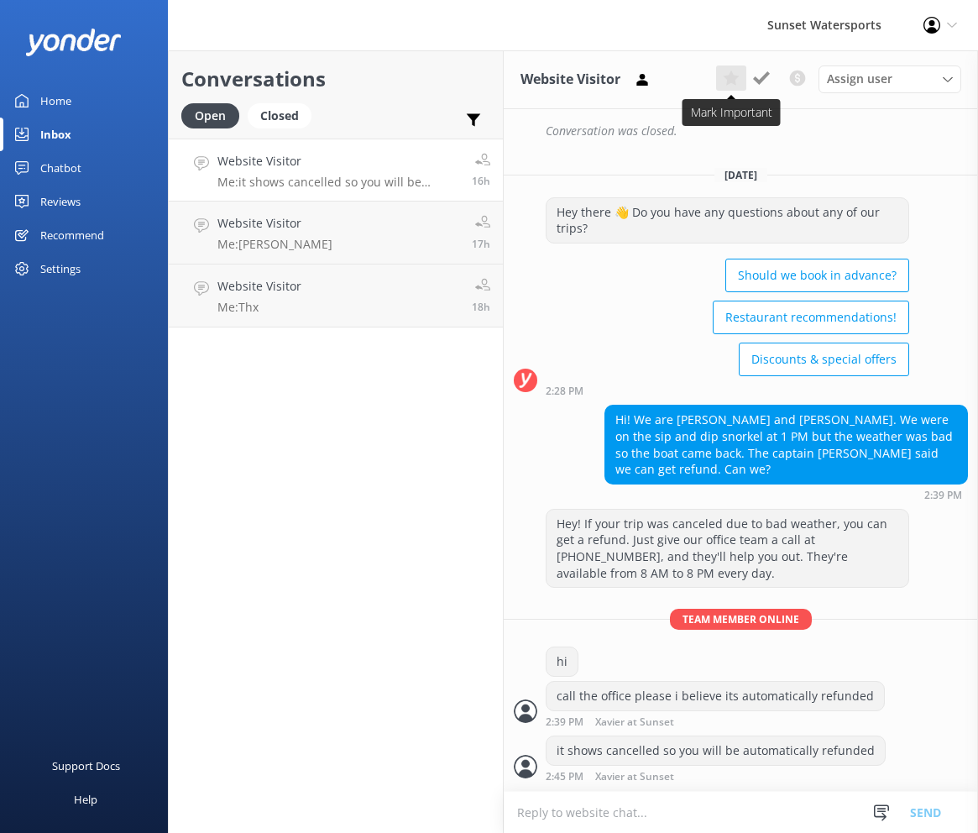 This screenshot has width=978, height=833. Describe the element at coordinates (715, 696) in the screenshot. I see `div: call the office please i believe its automatically refunded` at that location.